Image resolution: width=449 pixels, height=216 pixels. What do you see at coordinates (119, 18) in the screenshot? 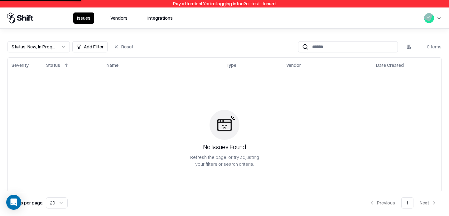
I see `button: Vendors` at bounding box center [119, 18].